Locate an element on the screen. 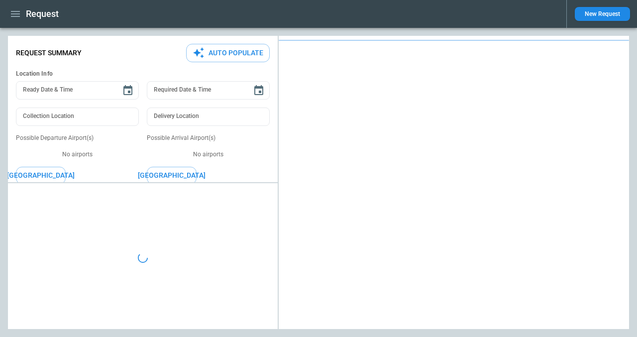 The height and width of the screenshot is (337, 637). p: Possible Arrival Airport(s) is located at coordinates (208, 138).